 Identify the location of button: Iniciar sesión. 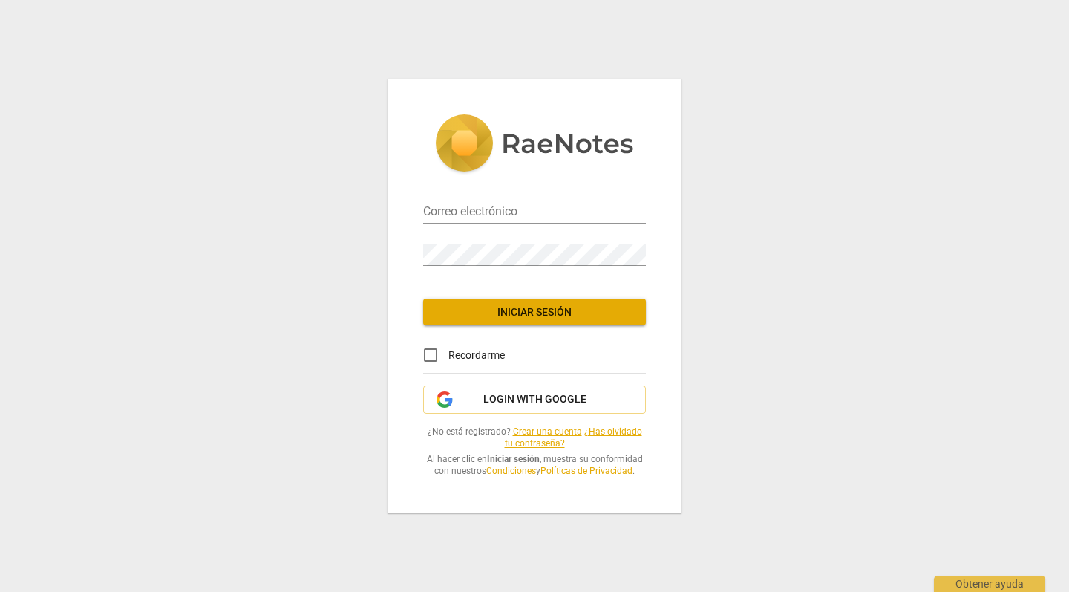
(535, 312).